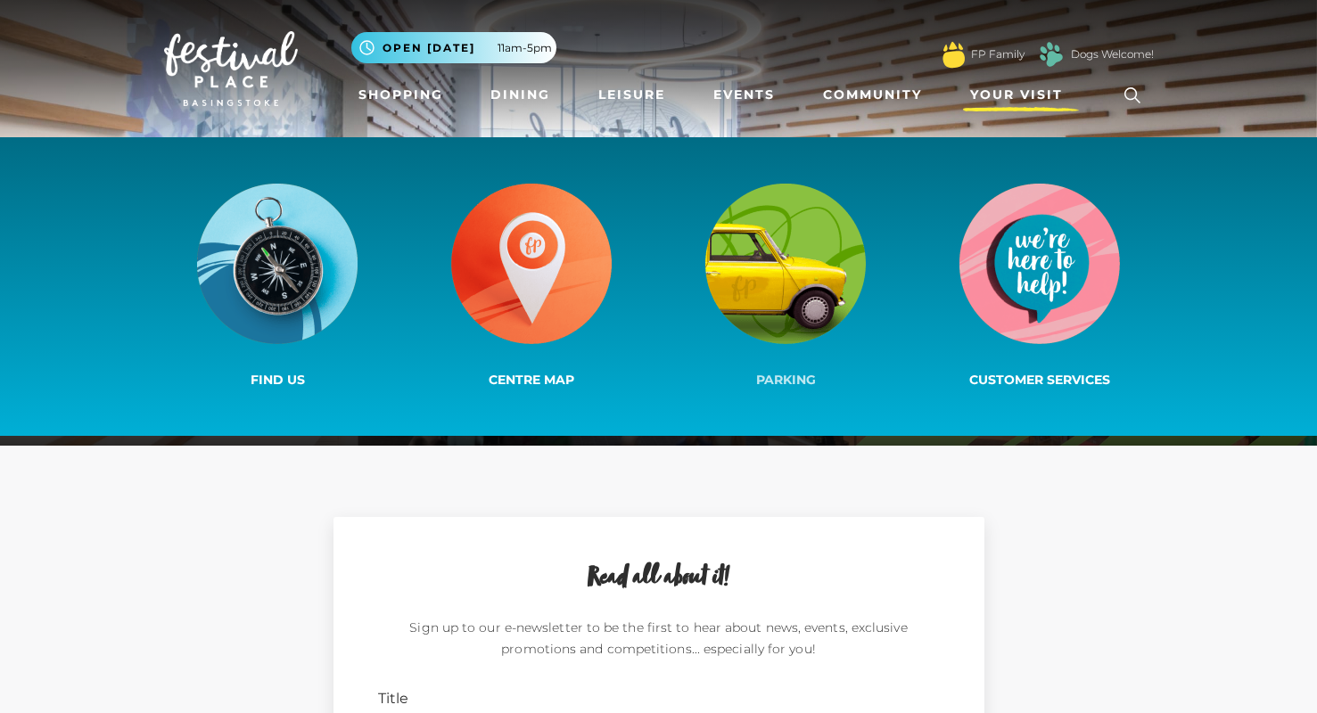 The width and height of the screenshot is (1317, 713). I want to click on span: Parking, so click(785, 380).